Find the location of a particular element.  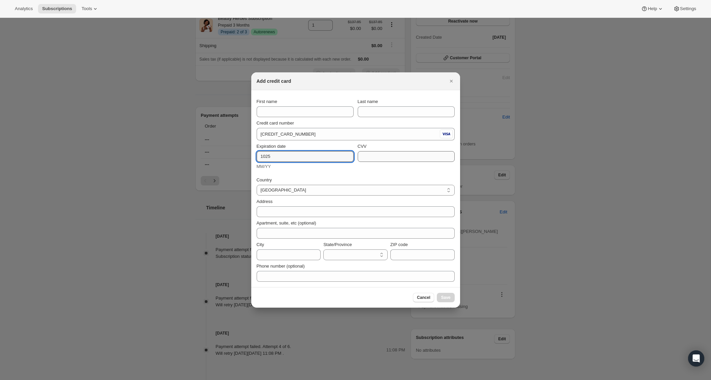

span: Subscriptions is located at coordinates (57, 9).